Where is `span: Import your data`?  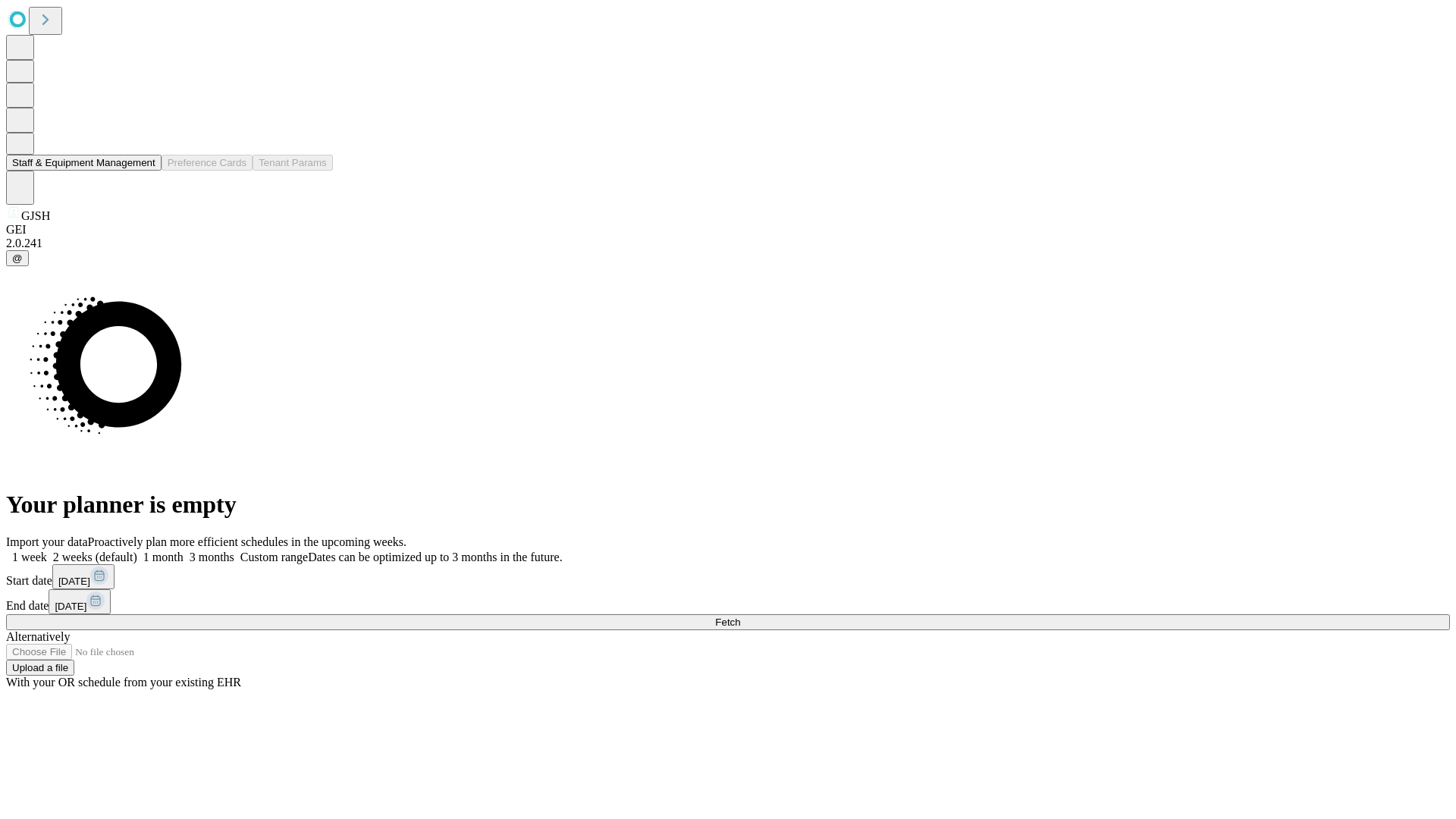
span: Import your data is located at coordinates (47, 541).